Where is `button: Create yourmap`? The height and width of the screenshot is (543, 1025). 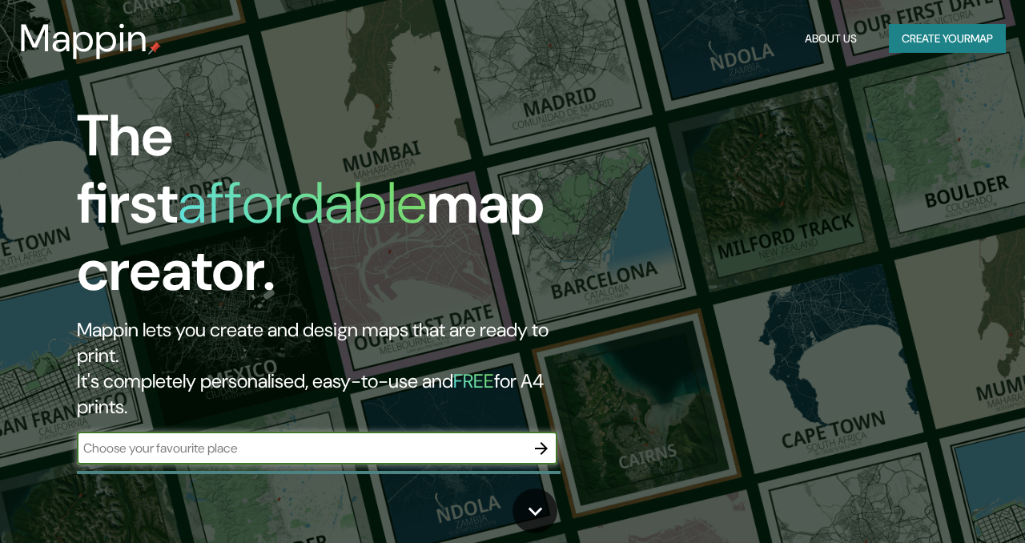 button: Create yourmap is located at coordinates (948, 38).